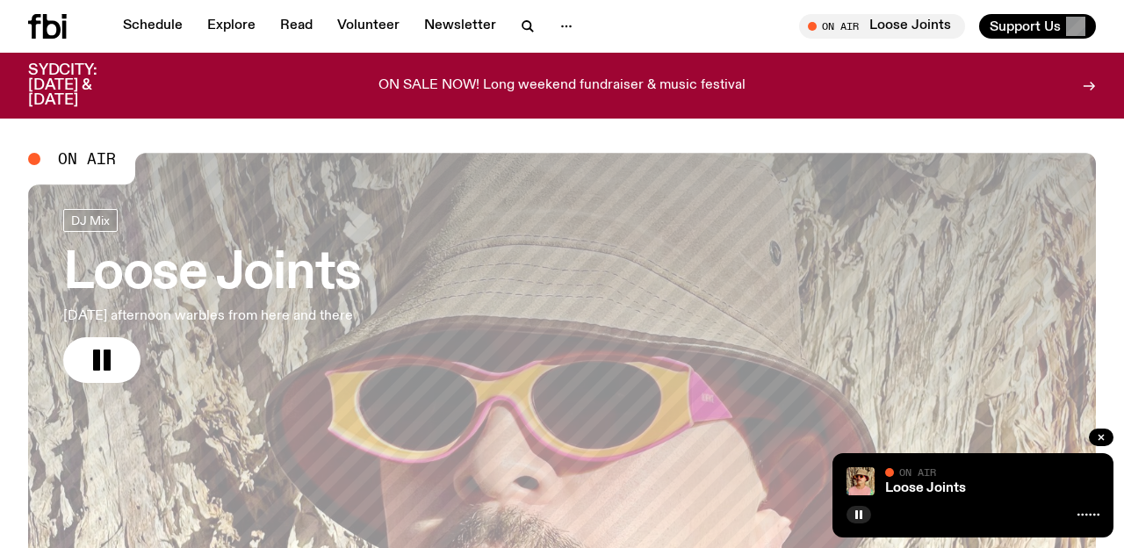 This screenshot has height=548, width=1124. What do you see at coordinates (460, 26) in the screenshot?
I see `a: Newsletter` at bounding box center [460, 26].